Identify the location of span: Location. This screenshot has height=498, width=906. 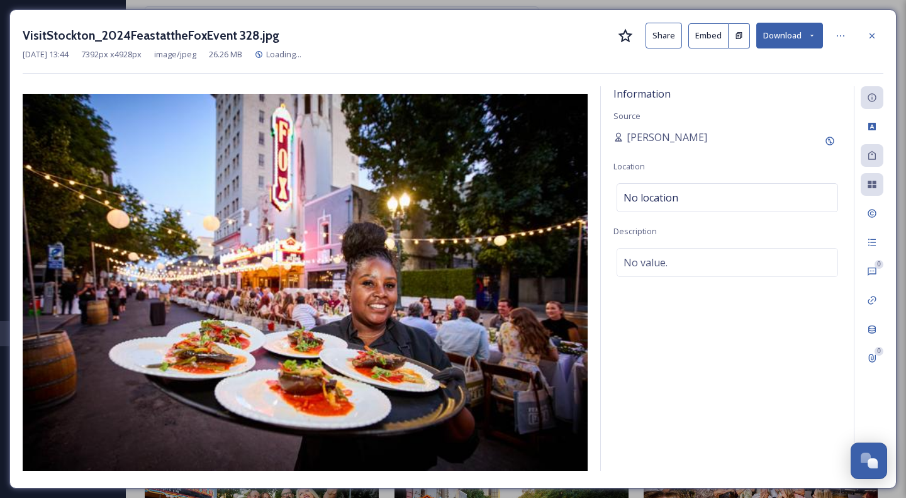
(629, 166).